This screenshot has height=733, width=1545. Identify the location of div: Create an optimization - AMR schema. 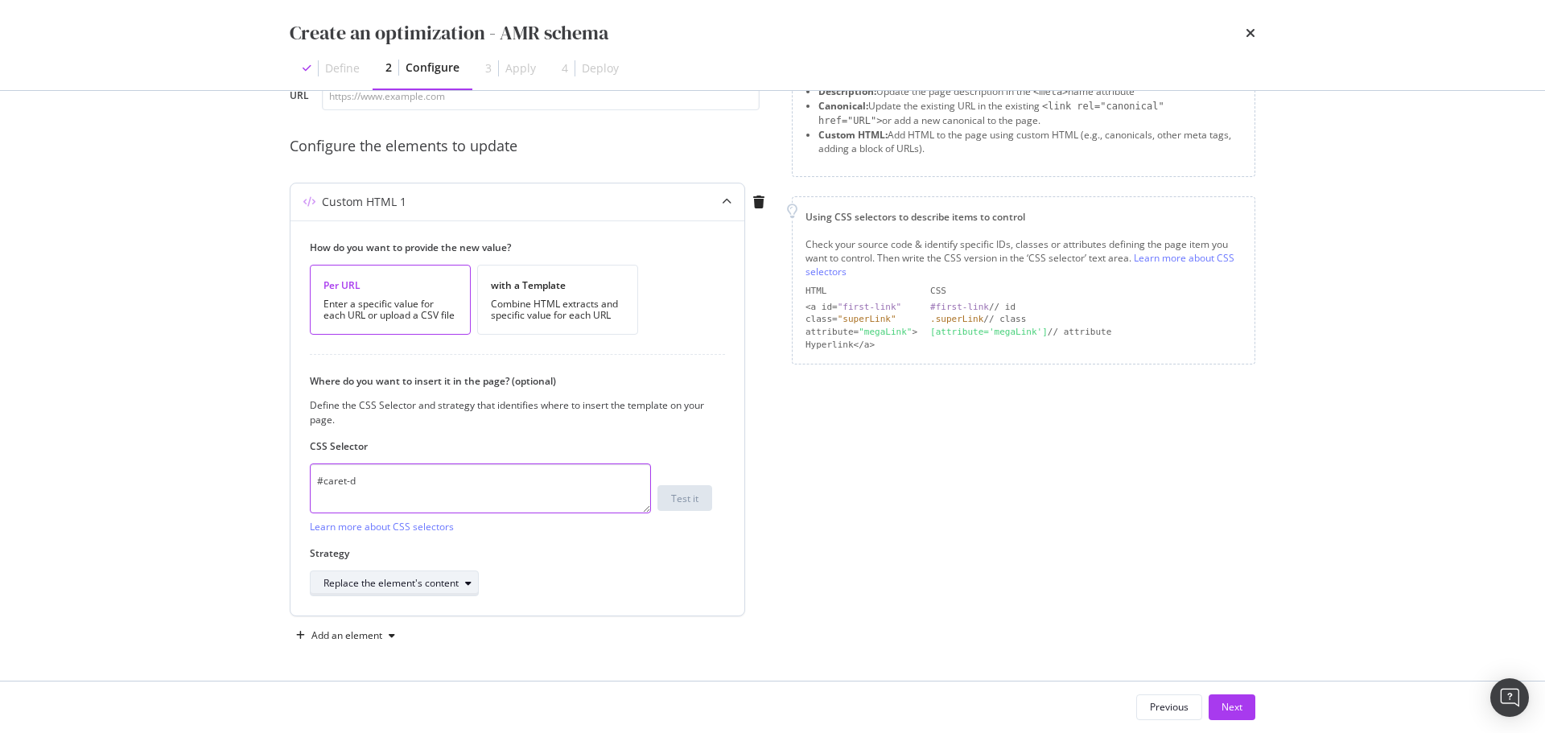
(449, 33).